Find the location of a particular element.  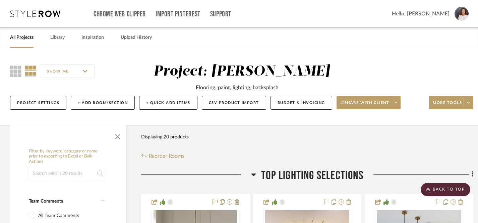

a: Chrome Web Clipper is located at coordinates (120, 14).